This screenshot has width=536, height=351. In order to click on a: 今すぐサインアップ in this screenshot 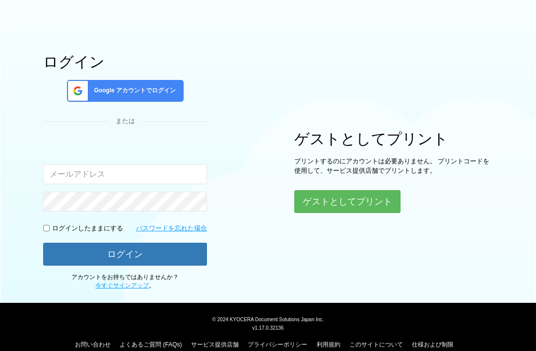, I will do `click(122, 286)`.